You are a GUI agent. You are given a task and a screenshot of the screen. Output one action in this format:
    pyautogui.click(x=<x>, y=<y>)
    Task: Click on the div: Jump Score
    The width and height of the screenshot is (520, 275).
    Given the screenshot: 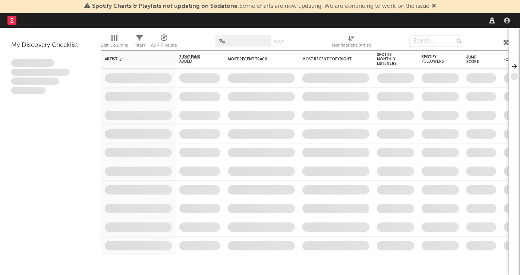 What is the action you would take?
    pyautogui.click(x=476, y=60)
    